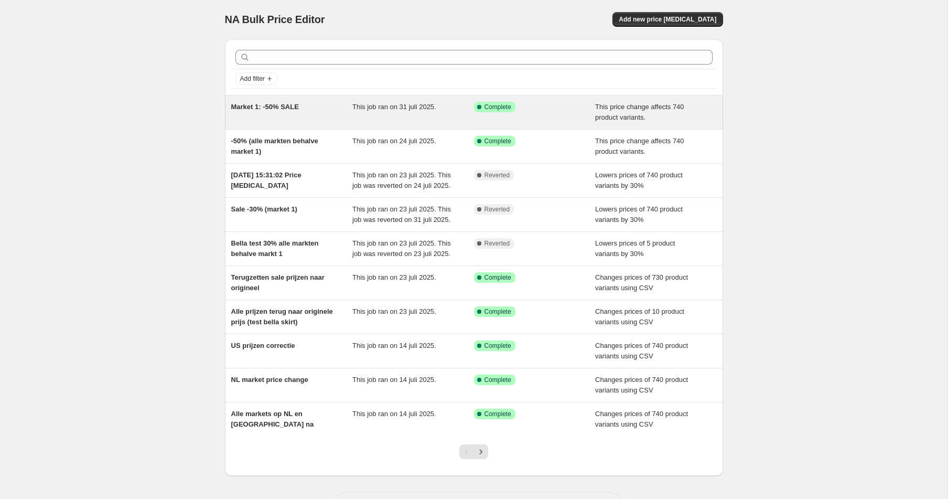 The width and height of the screenshot is (948, 499). I want to click on span: This job ran on 23 juli 2025. This job was reverted on 31 juli 2025., so click(402, 214).